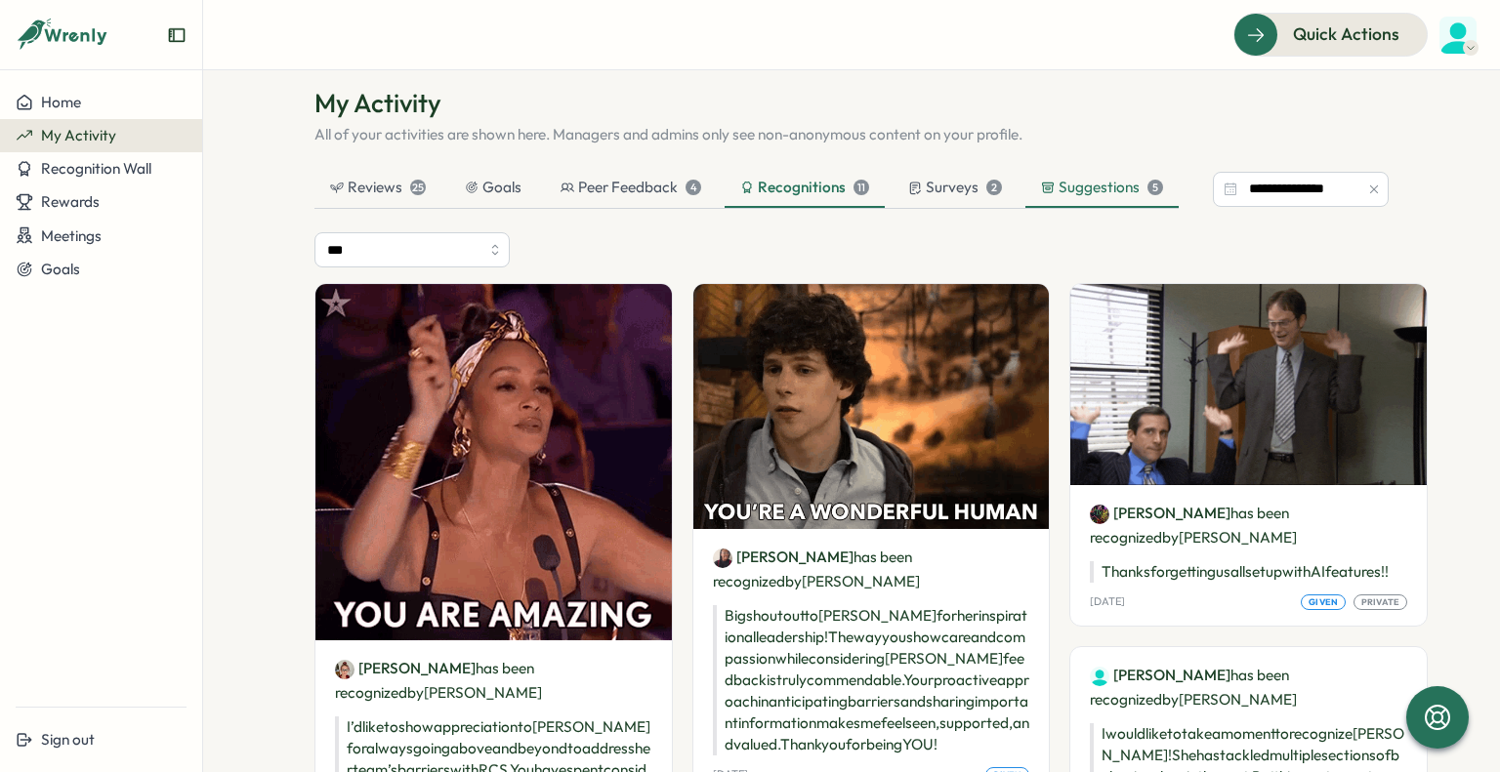 The height and width of the screenshot is (772, 1500). I want to click on div: 25, so click(418, 188).